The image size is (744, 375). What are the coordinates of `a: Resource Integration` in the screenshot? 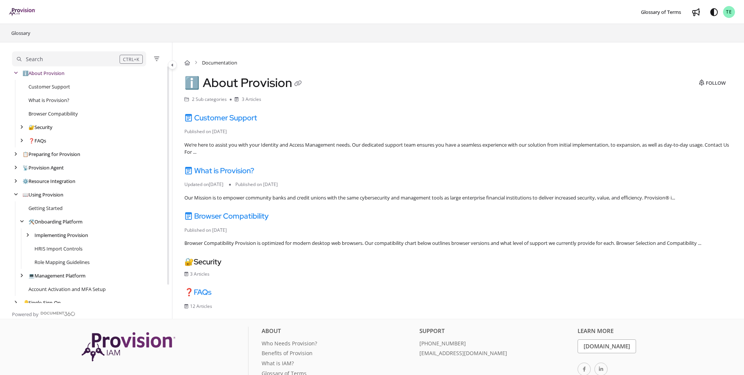 It's located at (49, 181).